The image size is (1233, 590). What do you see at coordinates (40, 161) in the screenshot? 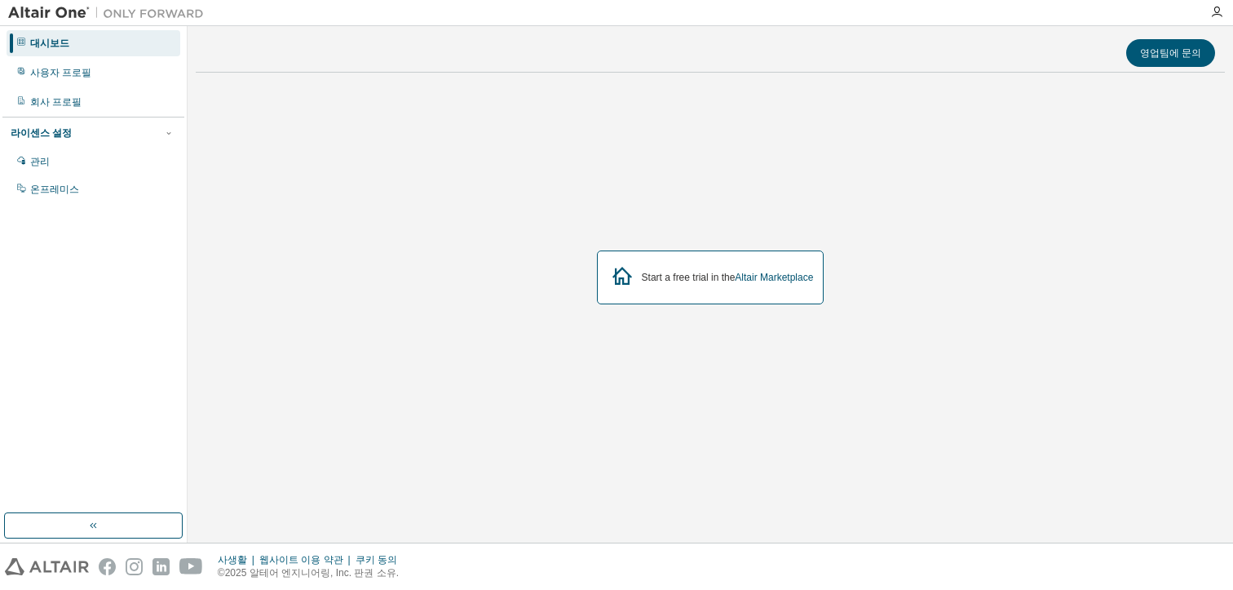
I see `div: 관리` at bounding box center [40, 161].